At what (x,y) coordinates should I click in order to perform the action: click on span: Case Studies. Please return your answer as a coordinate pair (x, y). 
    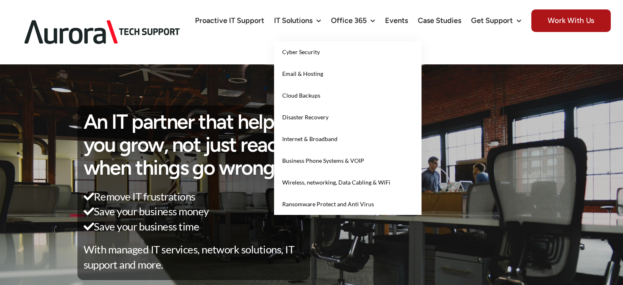
    Looking at the image, I should click on (440, 20).